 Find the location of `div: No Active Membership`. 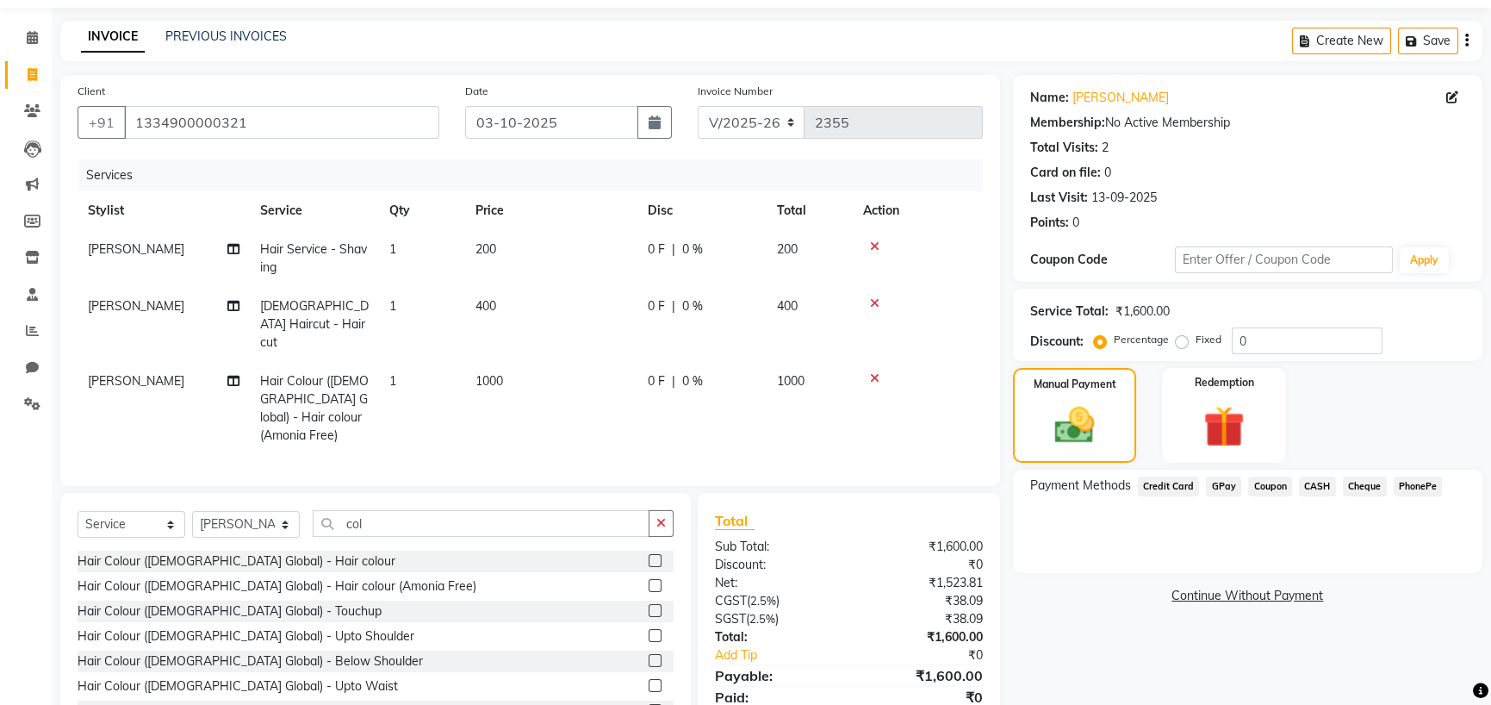

div: No Active Membership is located at coordinates (1247, 122).